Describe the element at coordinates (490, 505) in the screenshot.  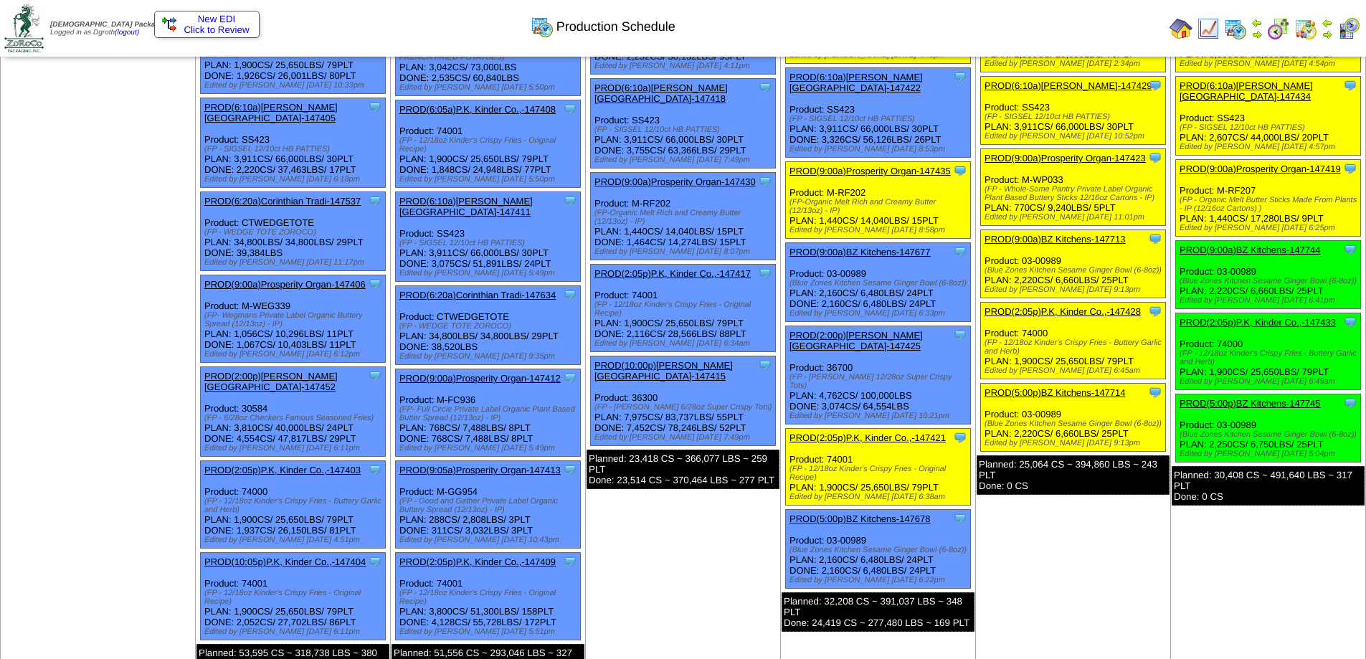
I see `div: (FP - Good and Gather Private Label Organic Buttery Spread (12/13oz) - IP)` at that location.